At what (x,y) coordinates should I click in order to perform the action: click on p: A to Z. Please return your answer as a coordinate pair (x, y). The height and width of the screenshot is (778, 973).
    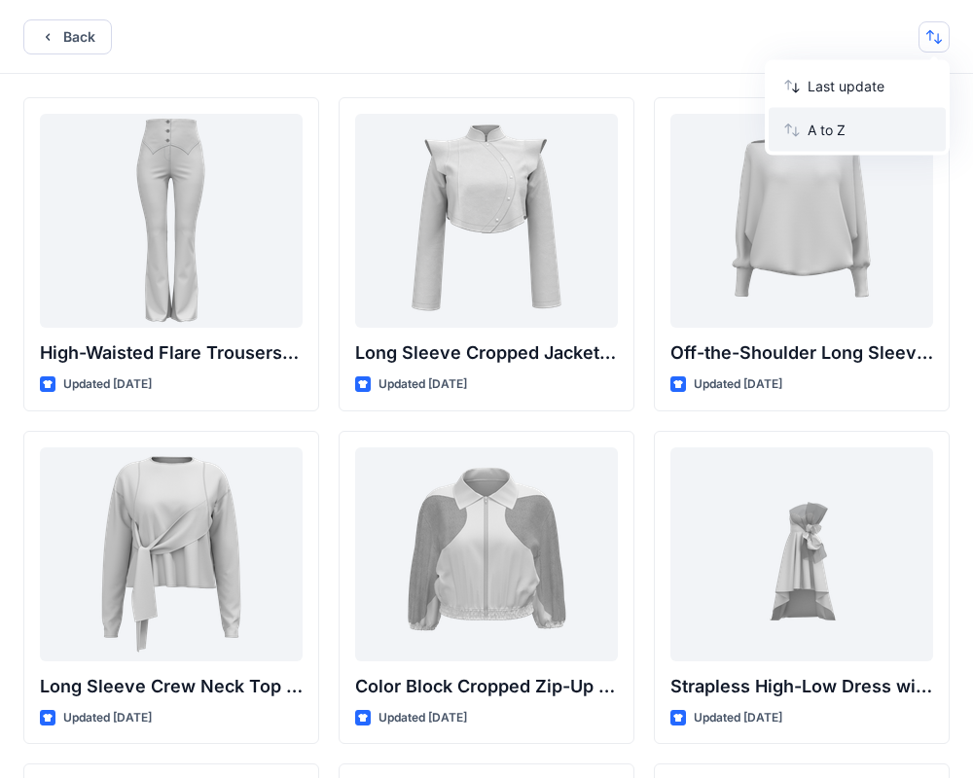
    Looking at the image, I should click on (869, 129).